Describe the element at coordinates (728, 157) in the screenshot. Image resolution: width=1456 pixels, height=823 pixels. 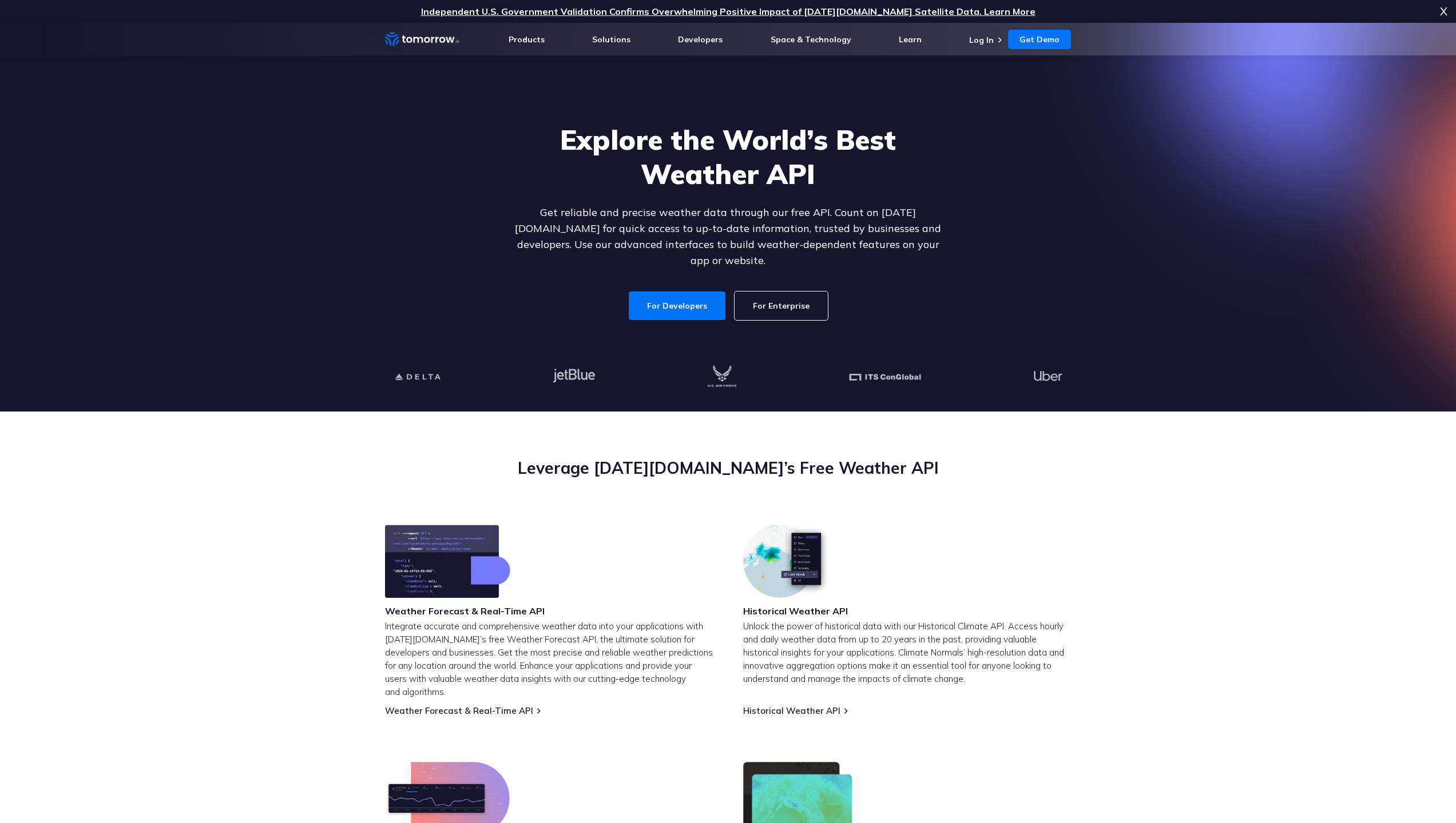
I see `h1: Explore the World’s Best Weather API` at that location.